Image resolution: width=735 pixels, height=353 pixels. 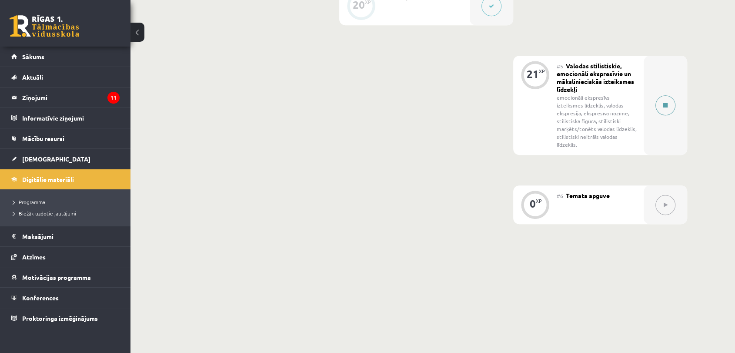 What do you see at coordinates (595, 77) in the screenshot?
I see `span: Valodas stilistiskie, emocionāli ekspresīvie un mākslinieciskās izteiksmes līdzekļi` at bounding box center [595, 77].